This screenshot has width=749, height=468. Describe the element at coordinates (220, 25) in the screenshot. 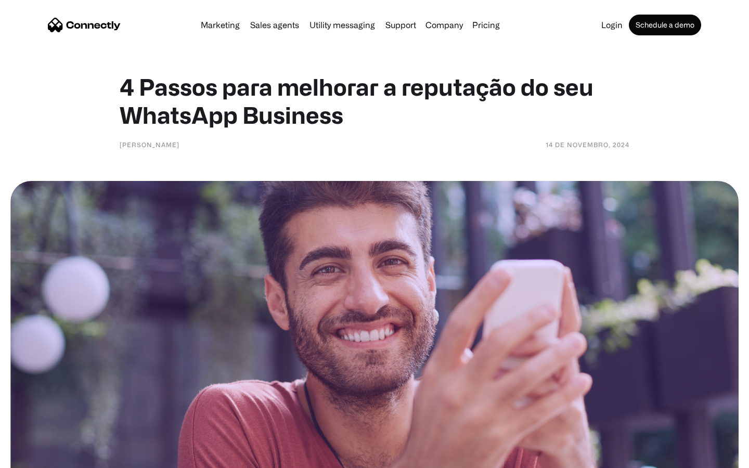

I see `a: Marketing` at that location.